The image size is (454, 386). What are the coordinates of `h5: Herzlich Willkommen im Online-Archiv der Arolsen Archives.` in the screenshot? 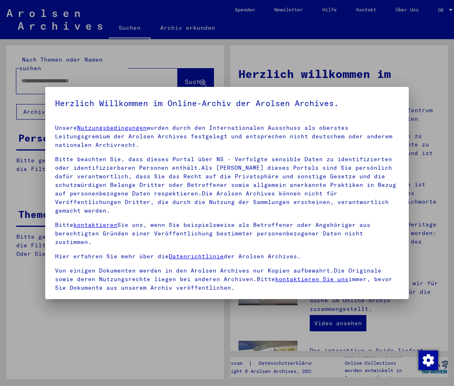 It's located at (227, 103).